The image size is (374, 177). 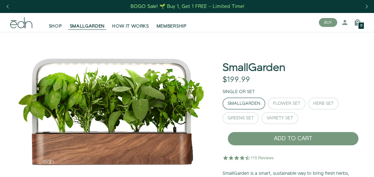 I want to click on a: BOGO Sale! 🌱 Buy 1, Get 1 FREE – Limited Time!, so click(x=188, y=6).